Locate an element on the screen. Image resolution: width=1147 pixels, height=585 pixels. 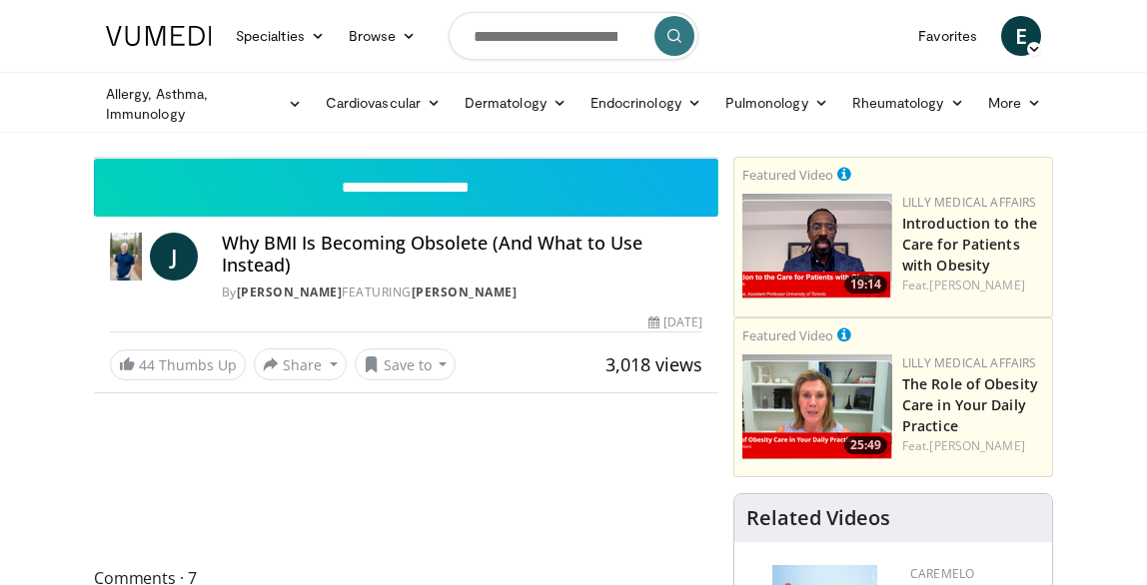
img: VuMedi Logo is located at coordinates (159, 36).